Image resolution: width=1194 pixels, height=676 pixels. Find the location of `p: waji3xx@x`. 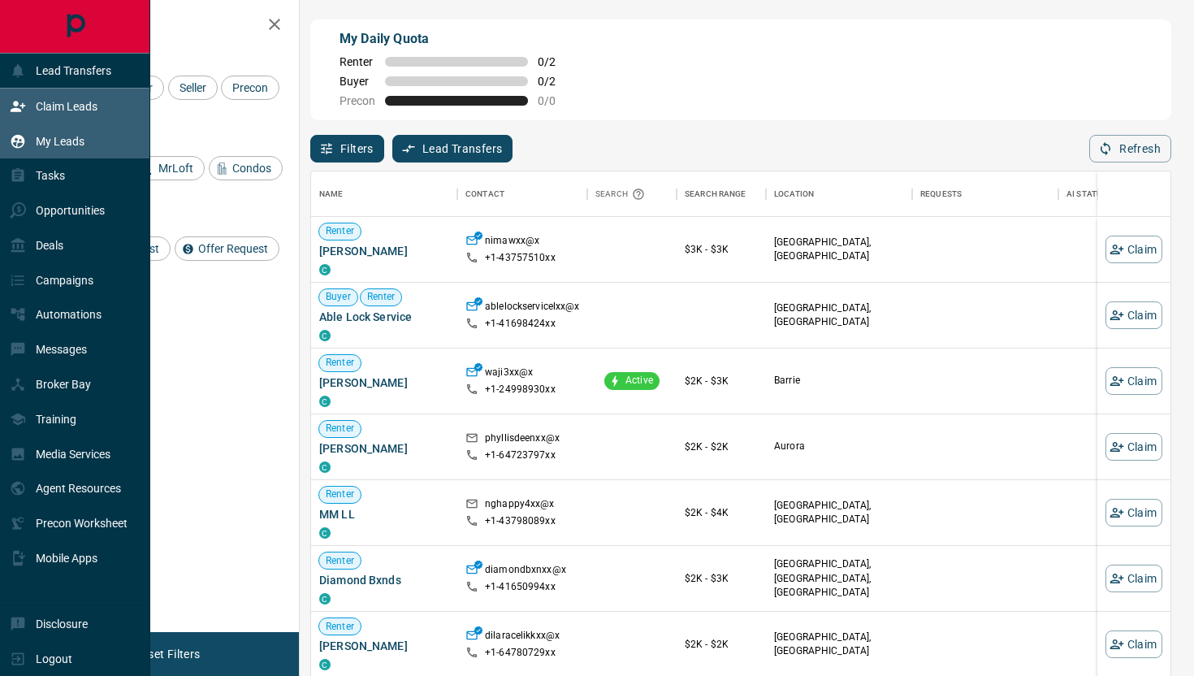

p: waji3xx@x is located at coordinates (508, 373).